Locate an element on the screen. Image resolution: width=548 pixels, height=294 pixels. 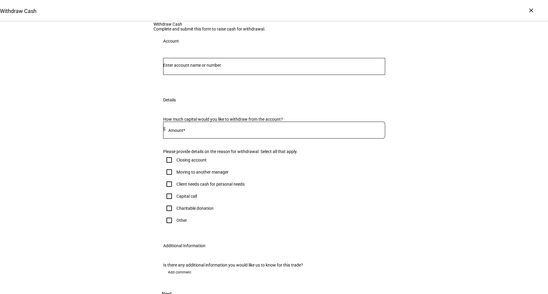
input: Number is located at coordinates (274, 65).